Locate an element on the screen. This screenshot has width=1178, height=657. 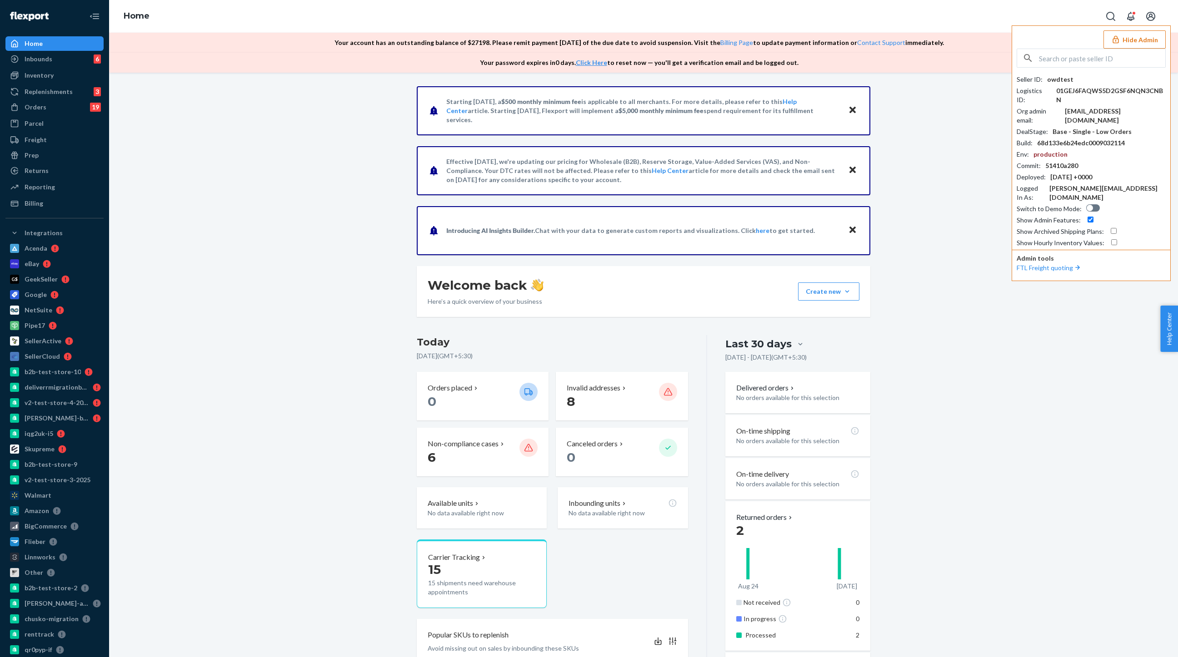
h3: Today is located at coordinates (552, 343).